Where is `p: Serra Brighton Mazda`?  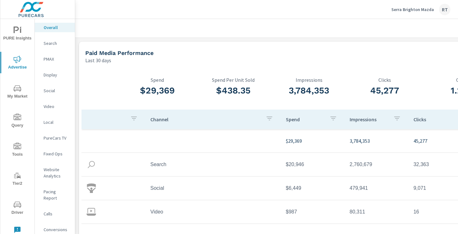 p: Serra Brighton Mazda is located at coordinates (413, 9).